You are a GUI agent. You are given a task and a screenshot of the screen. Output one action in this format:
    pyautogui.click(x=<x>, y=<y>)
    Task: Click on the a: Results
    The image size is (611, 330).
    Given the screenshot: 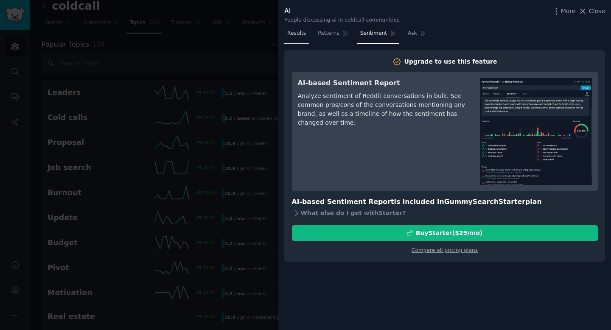 What is the action you would take?
    pyautogui.click(x=296, y=35)
    